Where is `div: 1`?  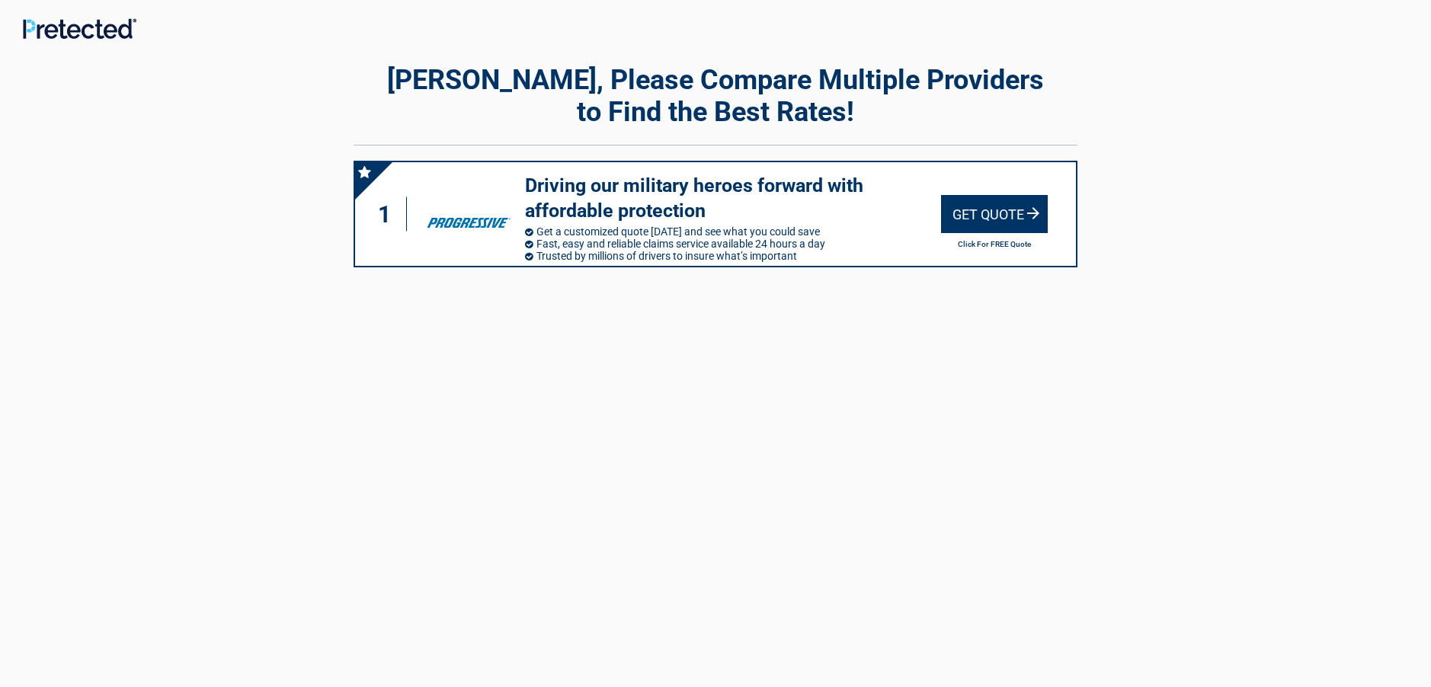 div: 1 is located at coordinates (389, 214).